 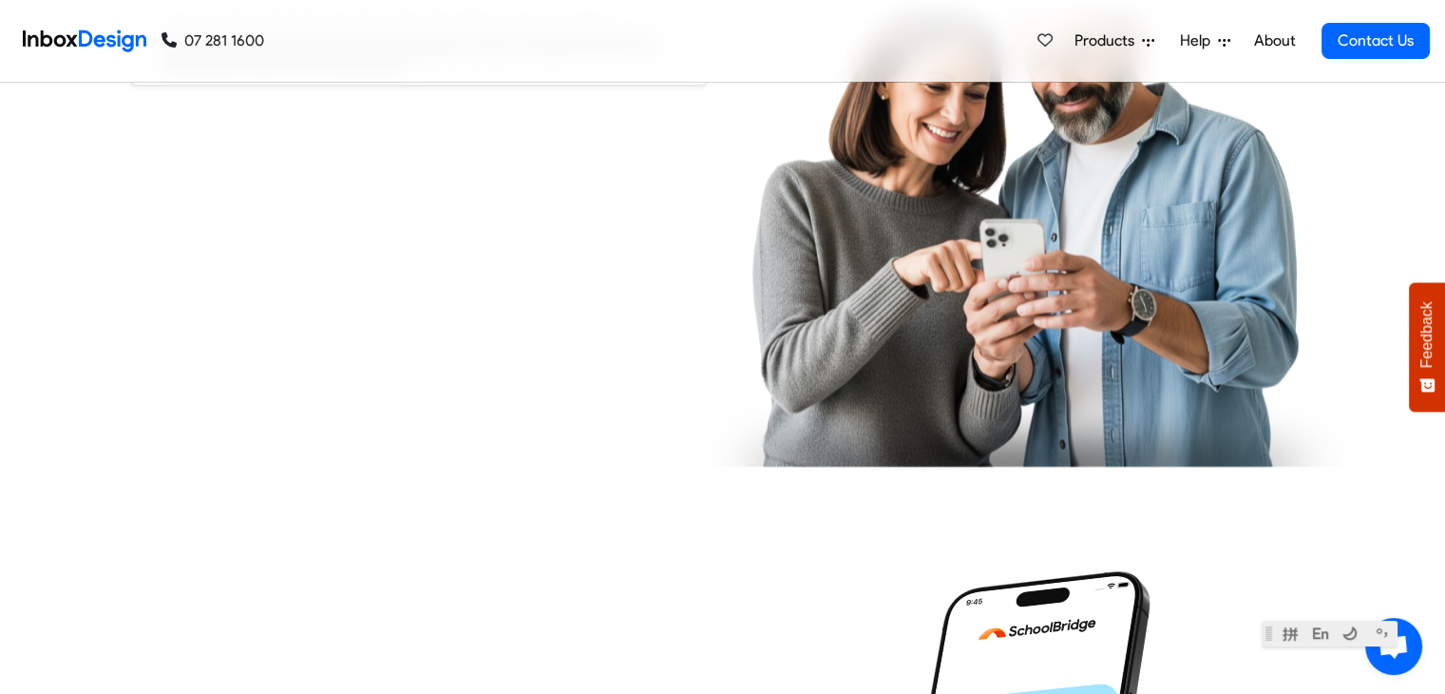 I want to click on button: Feedback - Show survey, so click(x=1427, y=347).